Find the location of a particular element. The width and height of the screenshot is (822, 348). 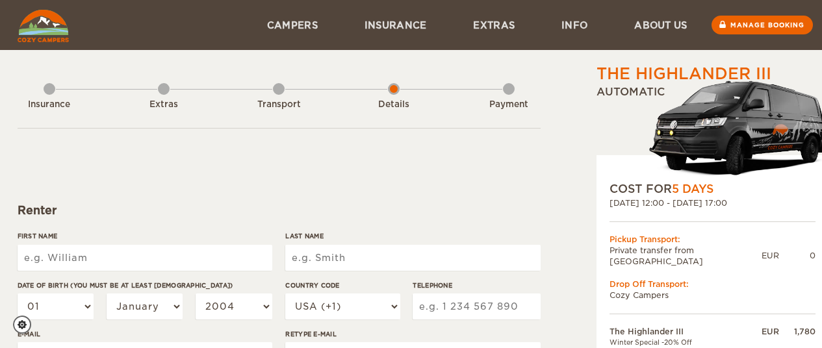

label: Last Name is located at coordinates (412, 236).